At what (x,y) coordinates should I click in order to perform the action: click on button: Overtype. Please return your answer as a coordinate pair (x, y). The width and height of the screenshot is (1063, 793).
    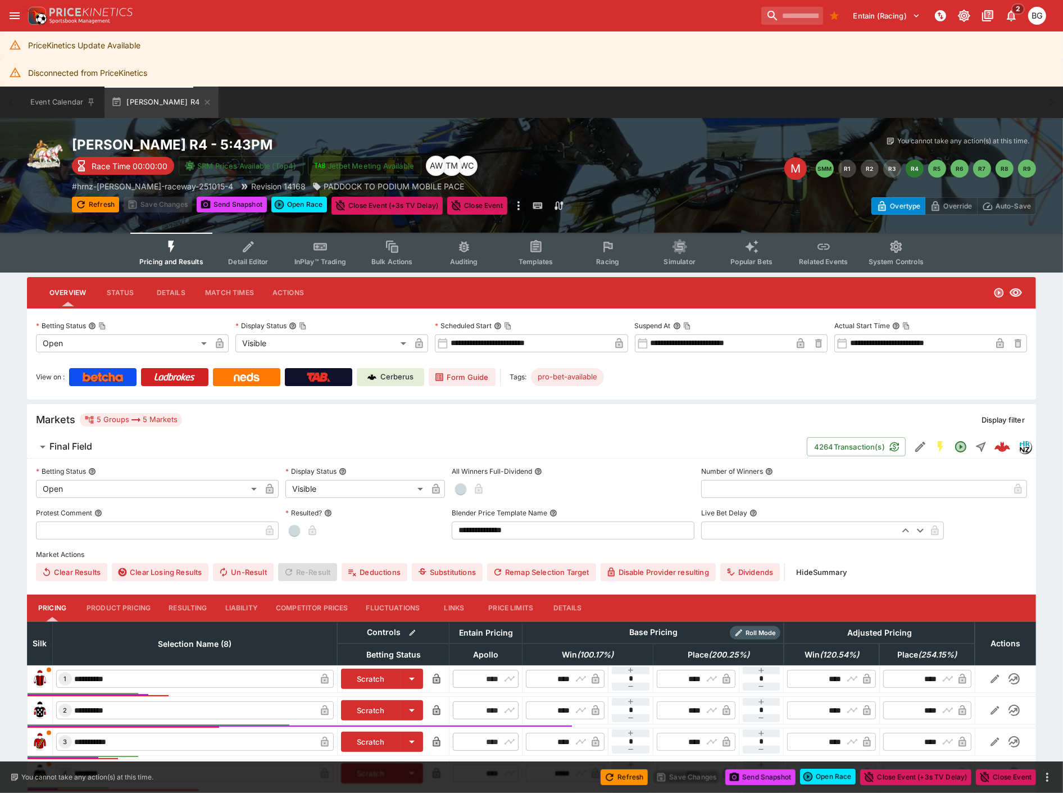
    Looking at the image, I should click on (898, 206).